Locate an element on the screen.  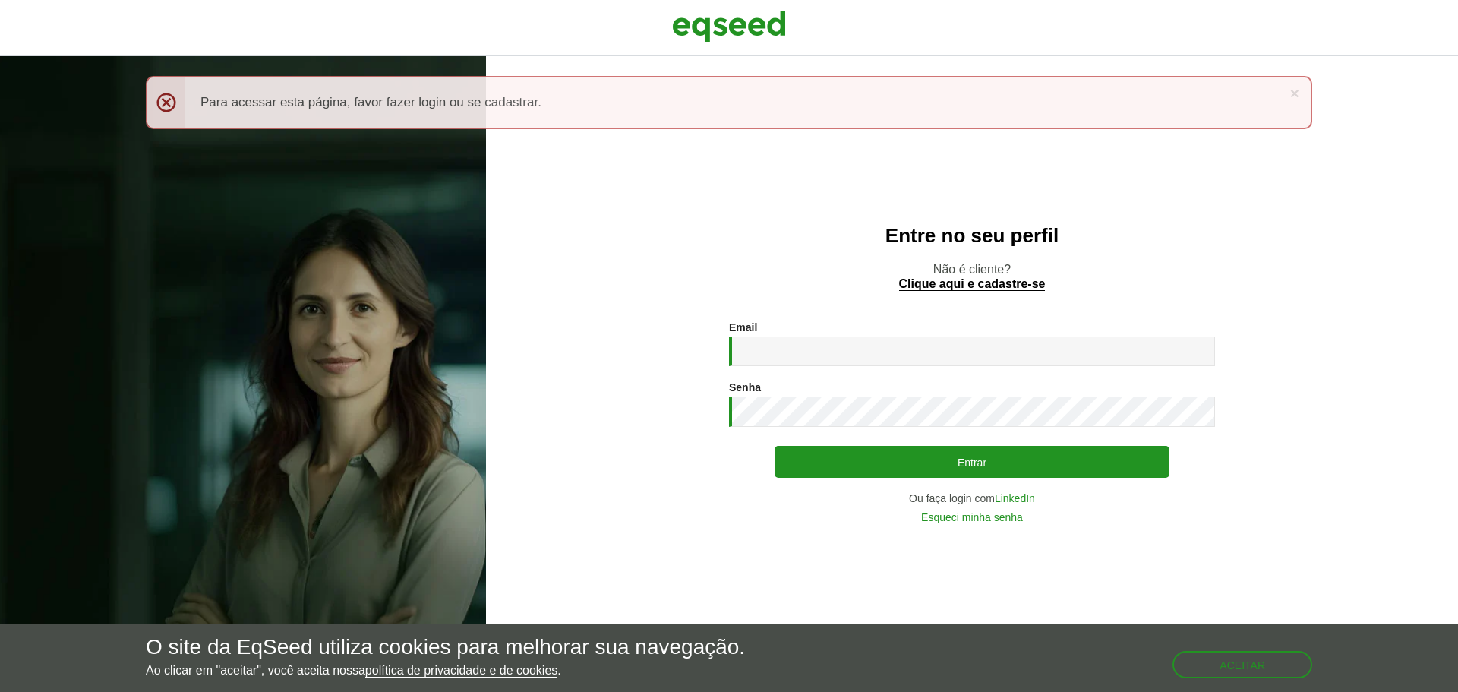
button: Aceitar is located at coordinates (1242, 665).